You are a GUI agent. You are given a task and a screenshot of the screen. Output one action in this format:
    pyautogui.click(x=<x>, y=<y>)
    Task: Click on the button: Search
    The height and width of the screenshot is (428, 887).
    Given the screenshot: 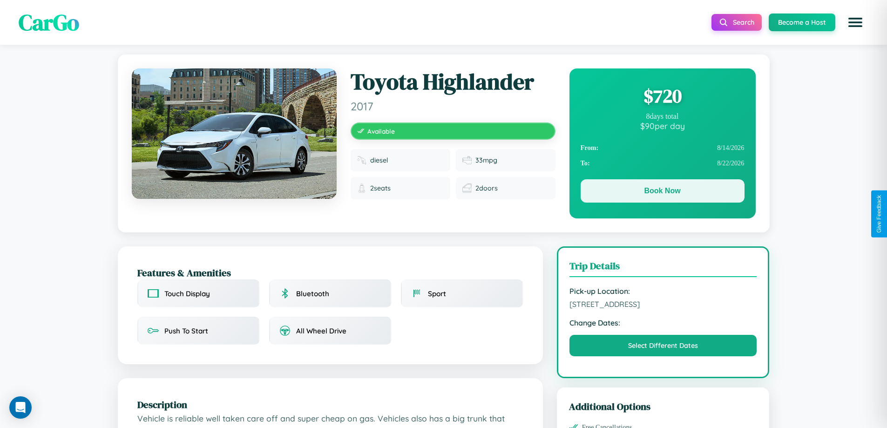 What is the action you would take?
    pyautogui.click(x=736, y=22)
    